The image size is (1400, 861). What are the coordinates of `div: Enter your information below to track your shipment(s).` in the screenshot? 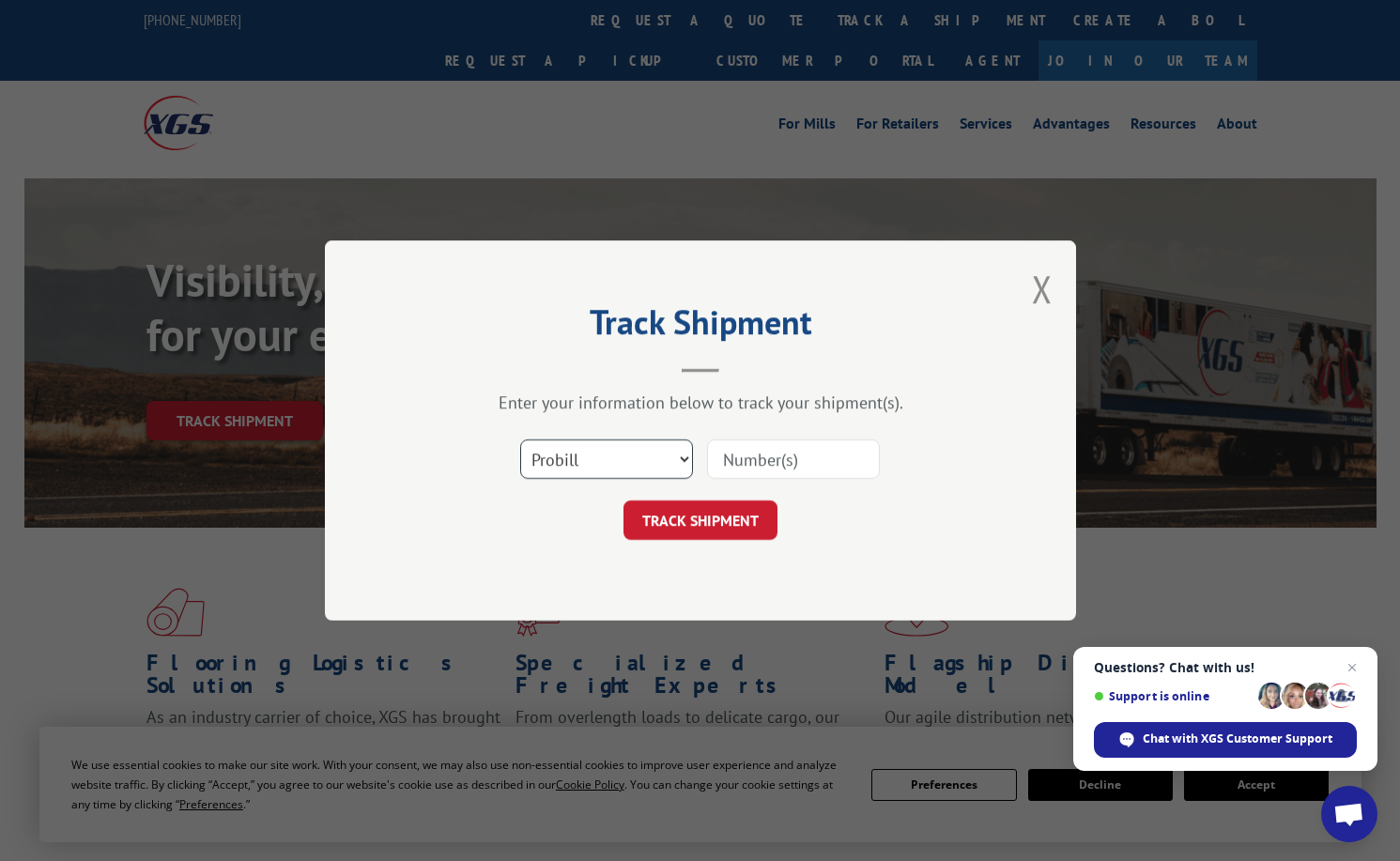 It's located at (700, 402).